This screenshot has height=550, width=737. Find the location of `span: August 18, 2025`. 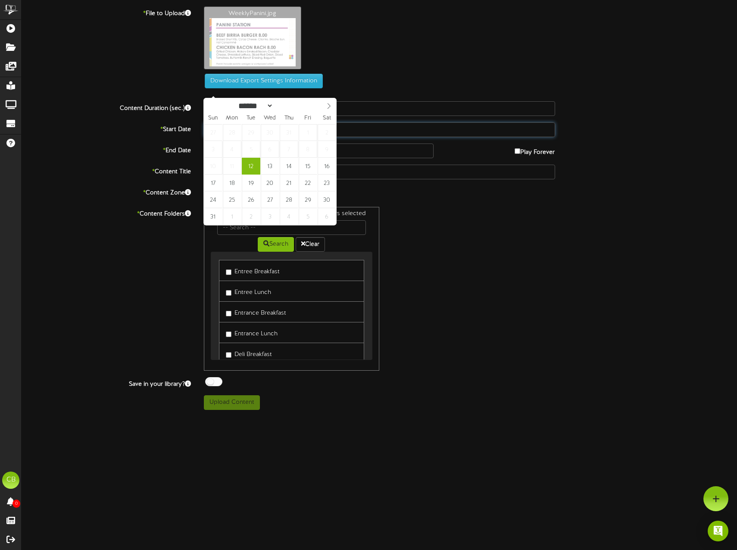

span: August 18, 2025 is located at coordinates (232, 183).